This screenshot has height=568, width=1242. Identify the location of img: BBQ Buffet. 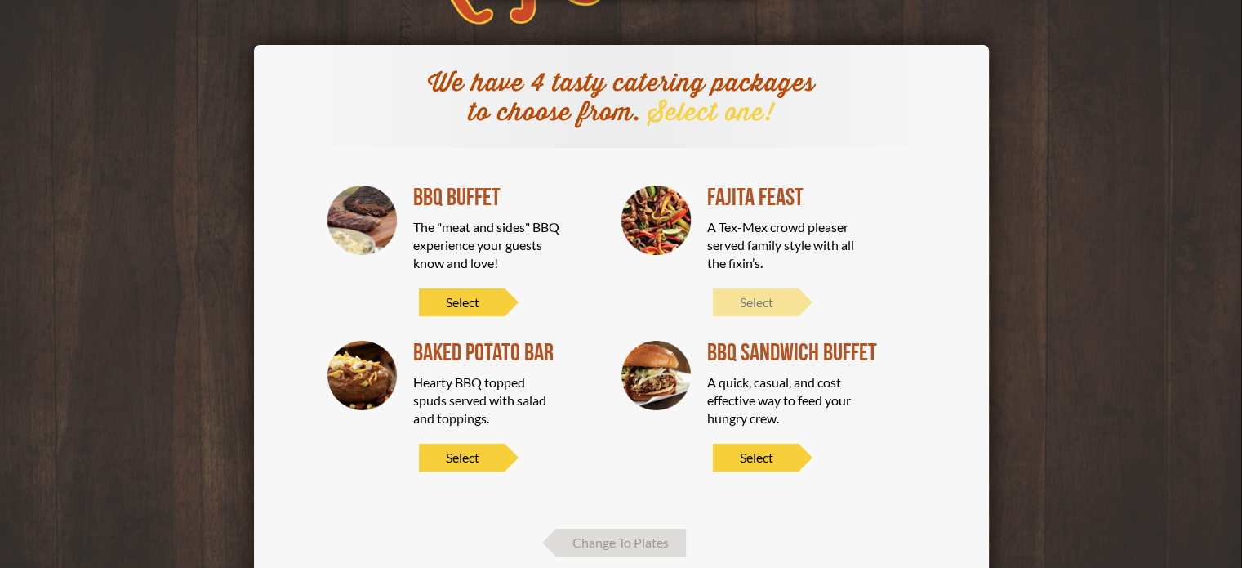
(363, 220).